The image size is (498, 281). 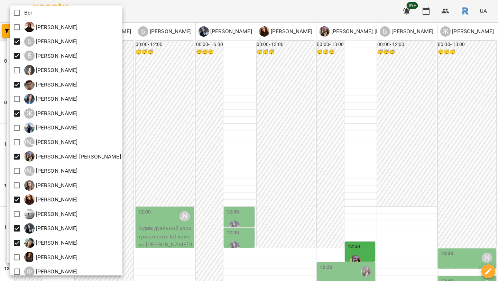 I want to click on div: Лазаренко Вікторія Ігорівна, so click(x=51, y=185).